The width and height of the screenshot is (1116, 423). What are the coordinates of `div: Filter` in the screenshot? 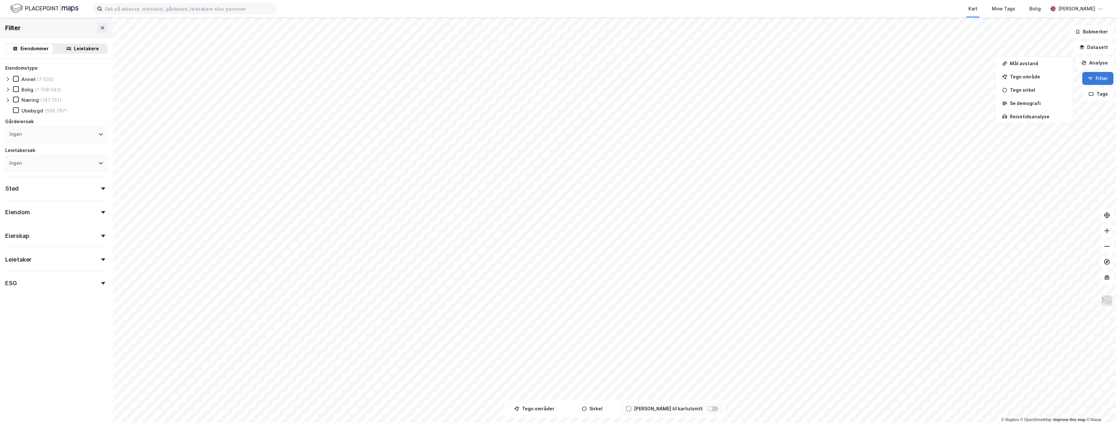 It's located at (13, 28).